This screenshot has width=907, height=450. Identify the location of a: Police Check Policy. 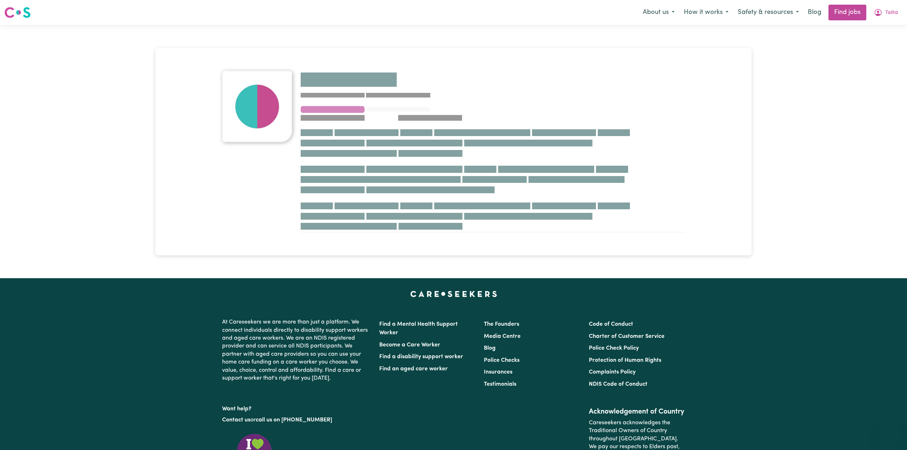
(614, 348).